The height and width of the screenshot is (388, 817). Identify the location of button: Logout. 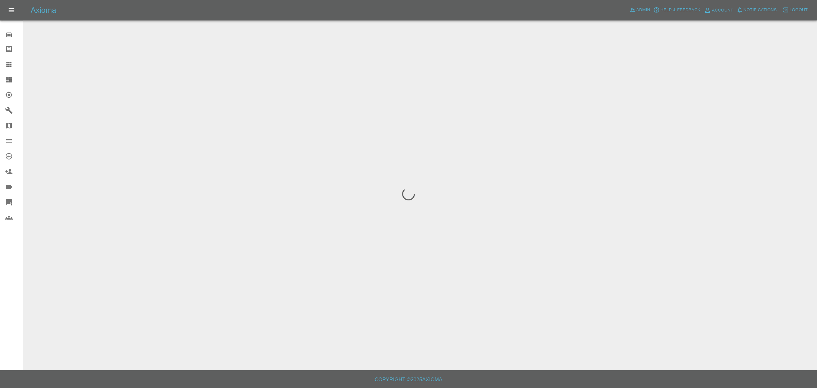
(795, 10).